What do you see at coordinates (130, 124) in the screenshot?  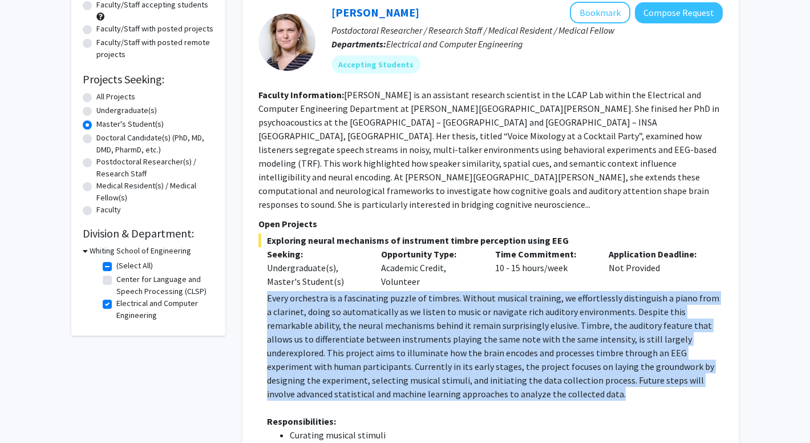 I see `label: Master's Student(s)` at bounding box center [130, 124].